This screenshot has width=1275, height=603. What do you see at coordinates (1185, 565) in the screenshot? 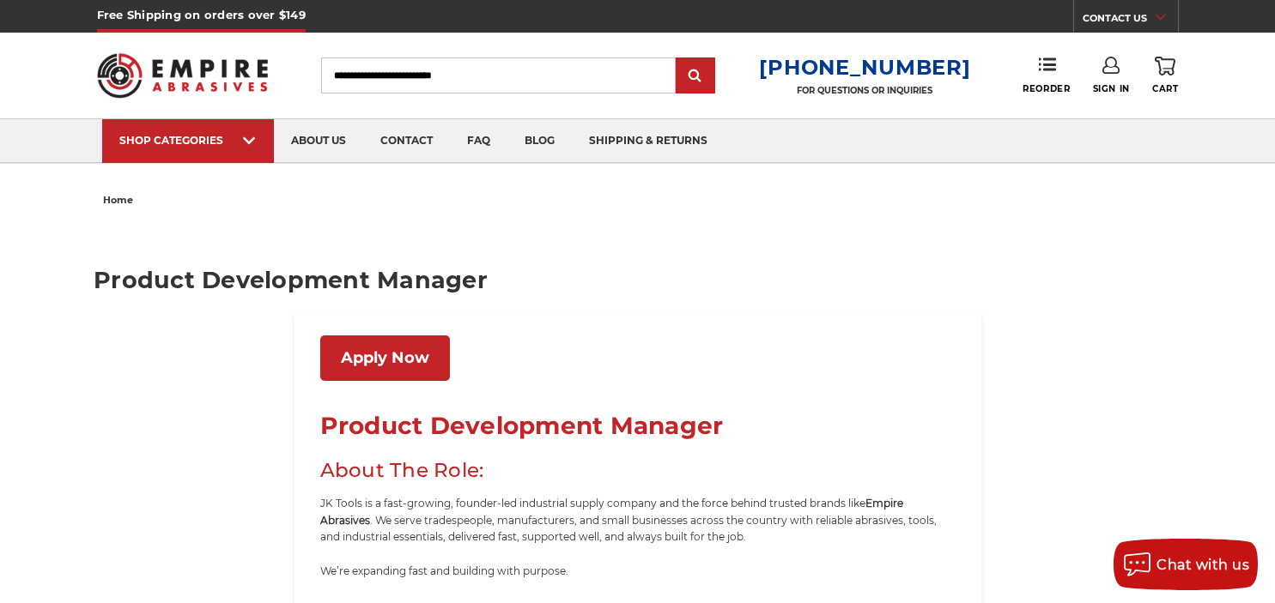
I see `button: Chat with us` at bounding box center [1185, 565].